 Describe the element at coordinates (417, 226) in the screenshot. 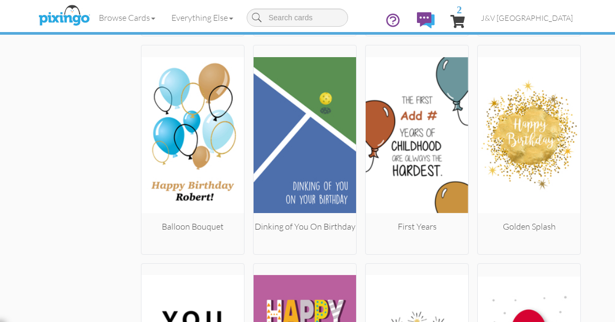

I see `div: First Years` at that location.